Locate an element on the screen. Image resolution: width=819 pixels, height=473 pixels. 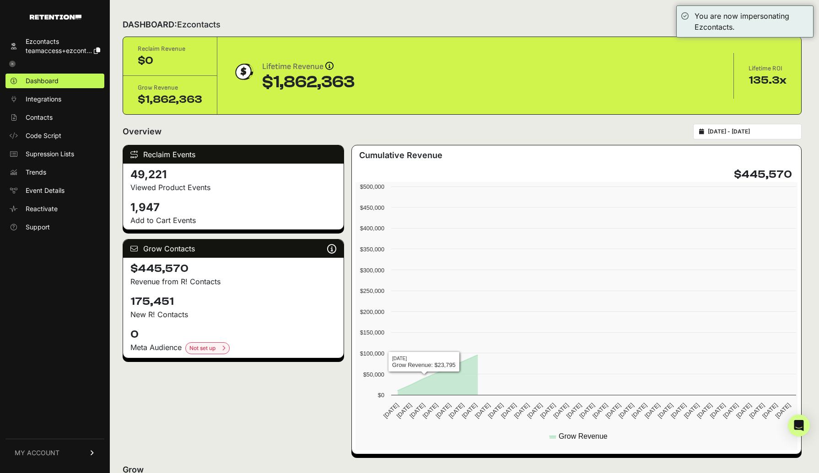
a: Contacts is located at coordinates (55, 118).